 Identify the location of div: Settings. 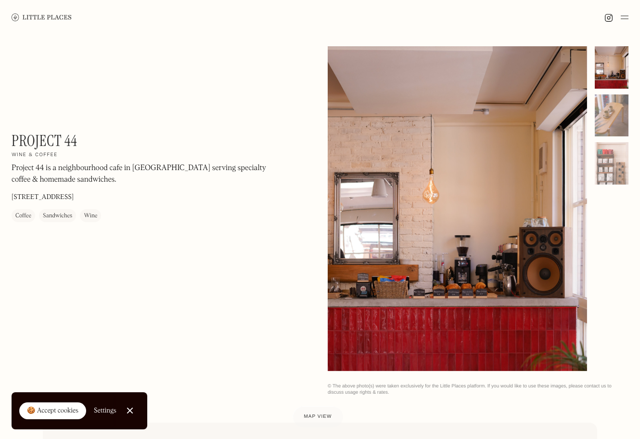
(105, 410).